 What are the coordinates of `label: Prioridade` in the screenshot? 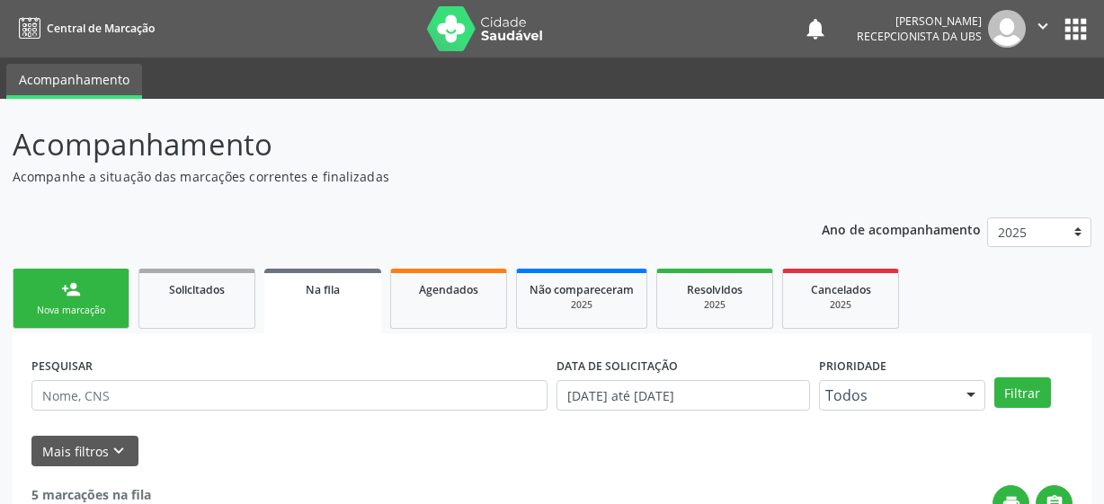 It's located at (852, 366).